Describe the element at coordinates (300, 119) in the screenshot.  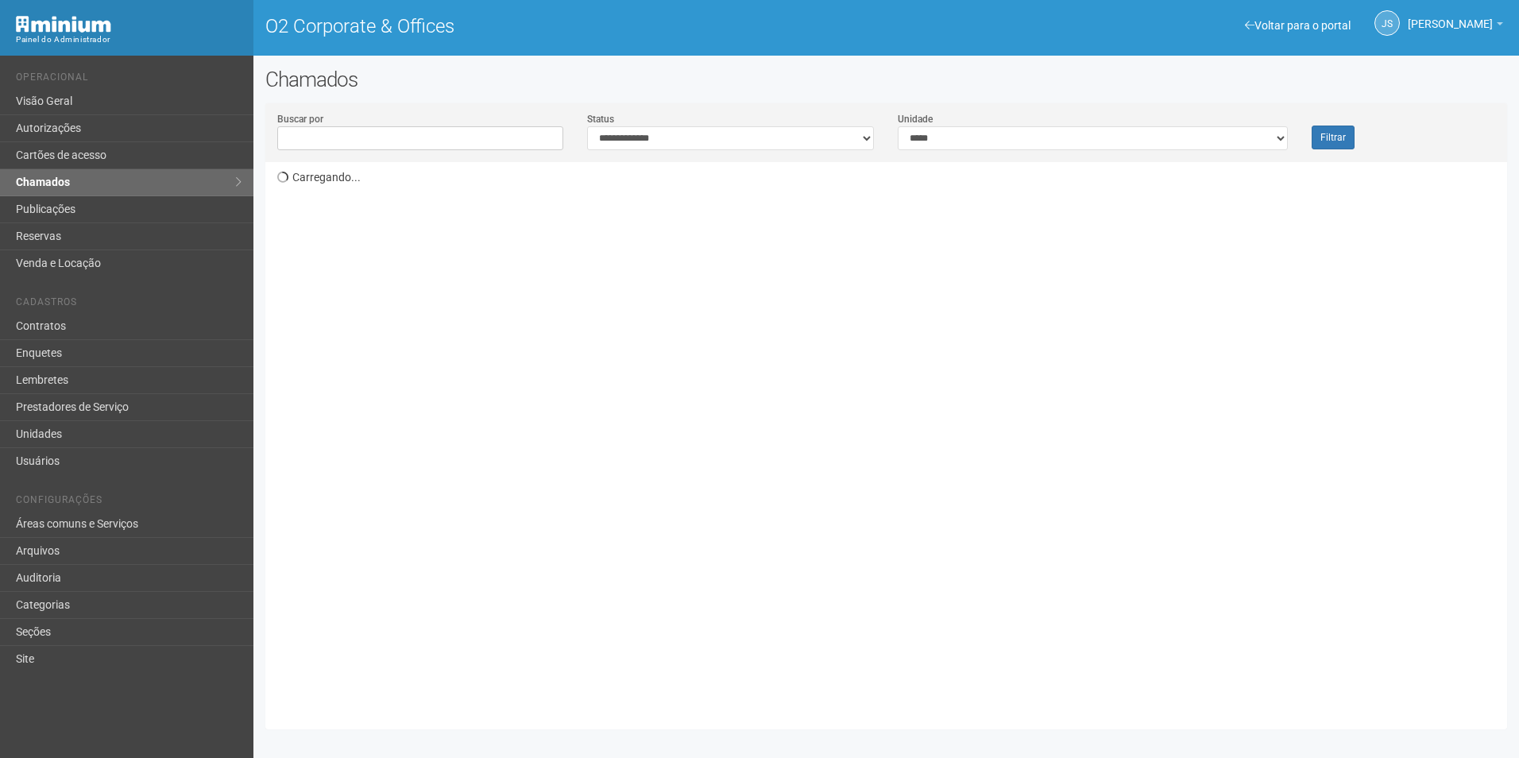
I see `label: Buscar por` at that location.